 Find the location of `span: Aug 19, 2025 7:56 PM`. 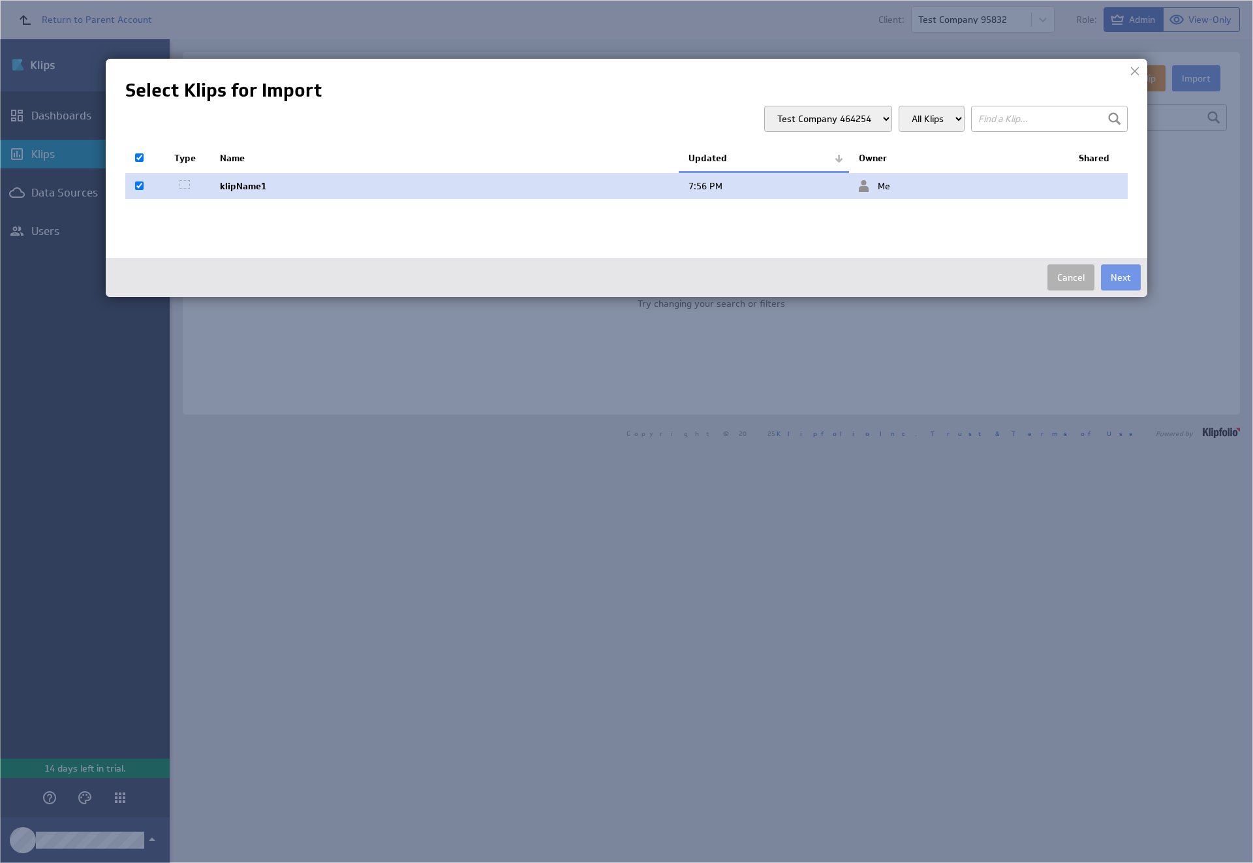

span: Aug 19, 2025 7:56 PM is located at coordinates (706, 186).